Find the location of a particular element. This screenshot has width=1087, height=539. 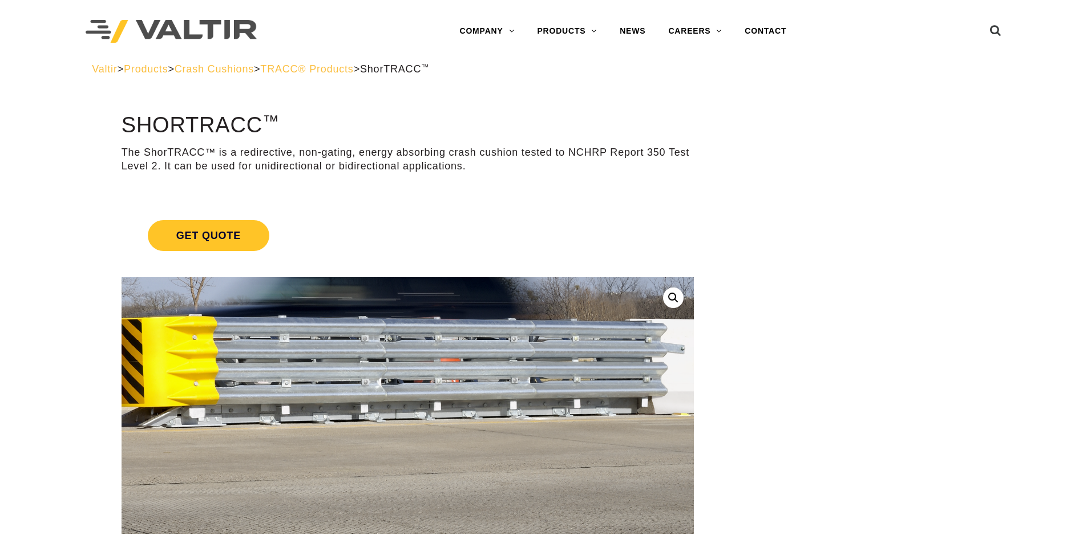

a: Get Quote is located at coordinates (407, 236).